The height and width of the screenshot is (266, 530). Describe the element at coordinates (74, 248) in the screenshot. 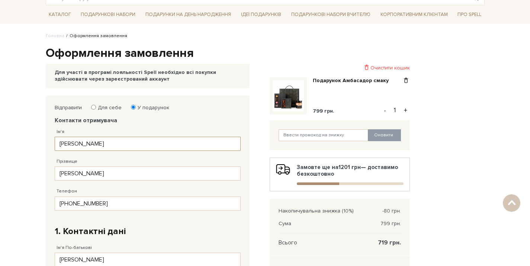

I see `label: Ім'я По-батькові` at that location.